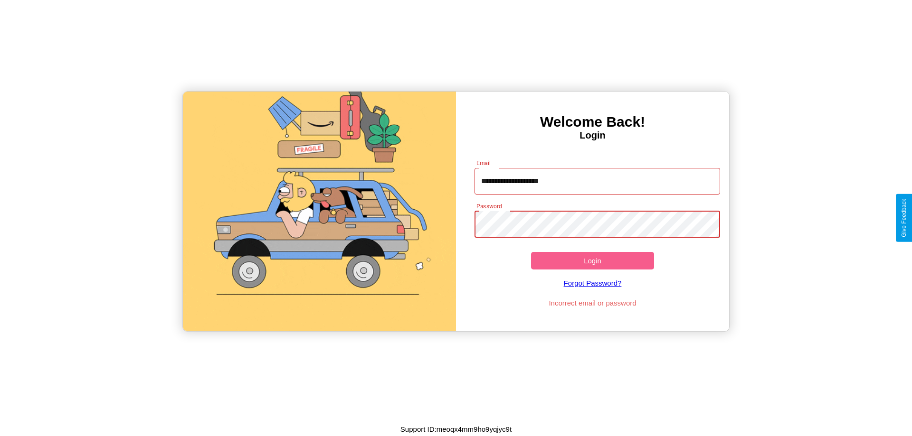  Describe the element at coordinates (593, 283) in the screenshot. I see `a: Forgot Password?` at that location.